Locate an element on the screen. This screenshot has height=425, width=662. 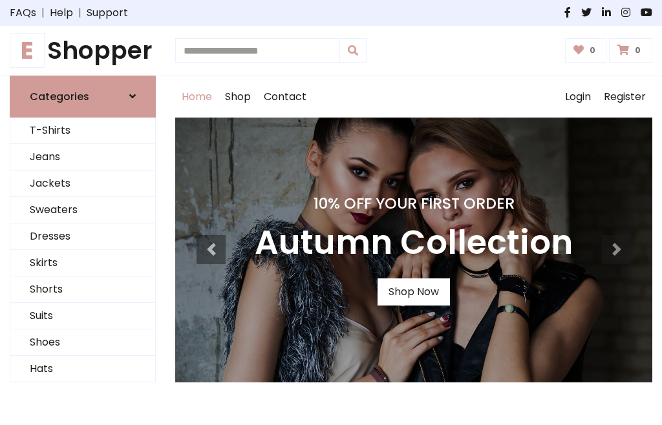
a: Contact is located at coordinates (285, 97).